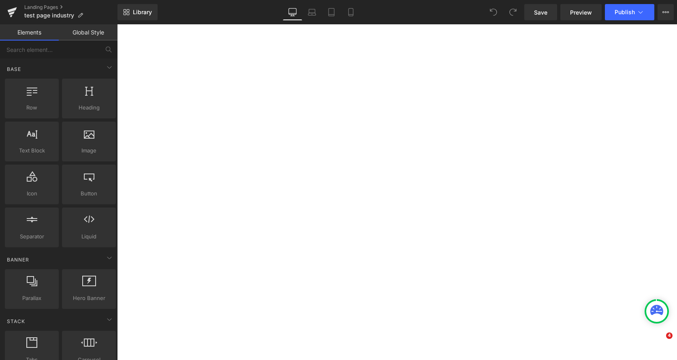 This screenshot has width=677, height=360. Describe the element at coordinates (14, 69) in the screenshot. I see `span: Base` at that location.